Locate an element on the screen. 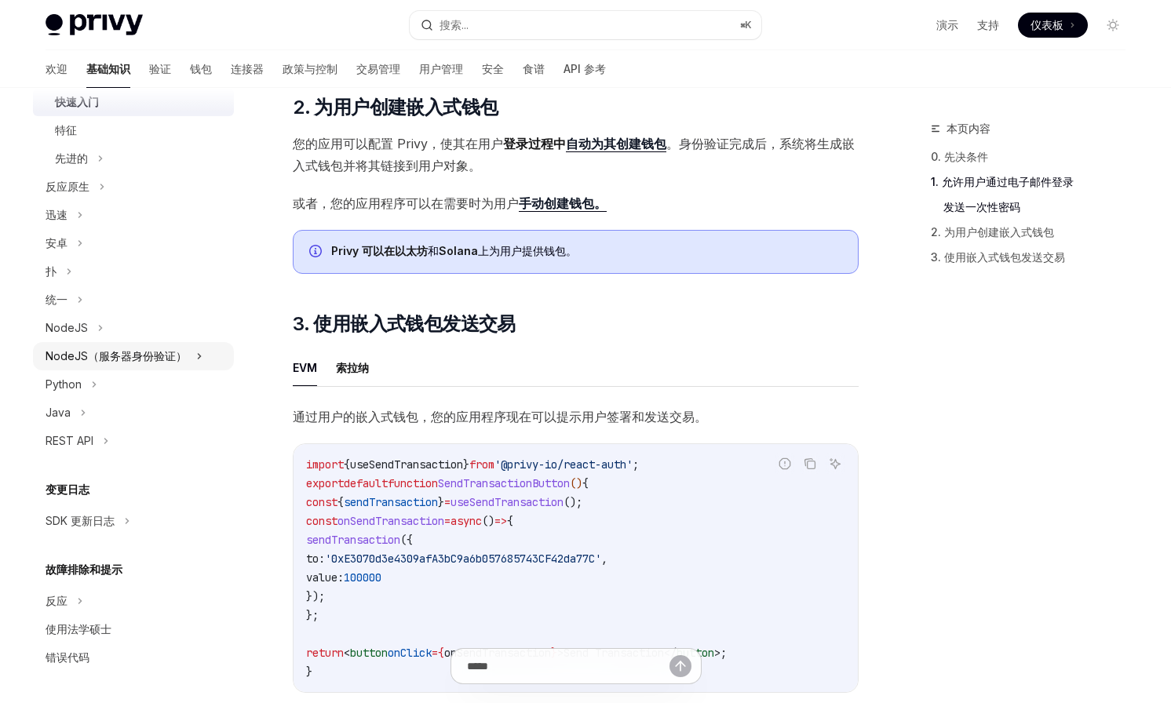 This screenshot has width=1171, height=703. a: 安全 is located at coordinates (493, 69).